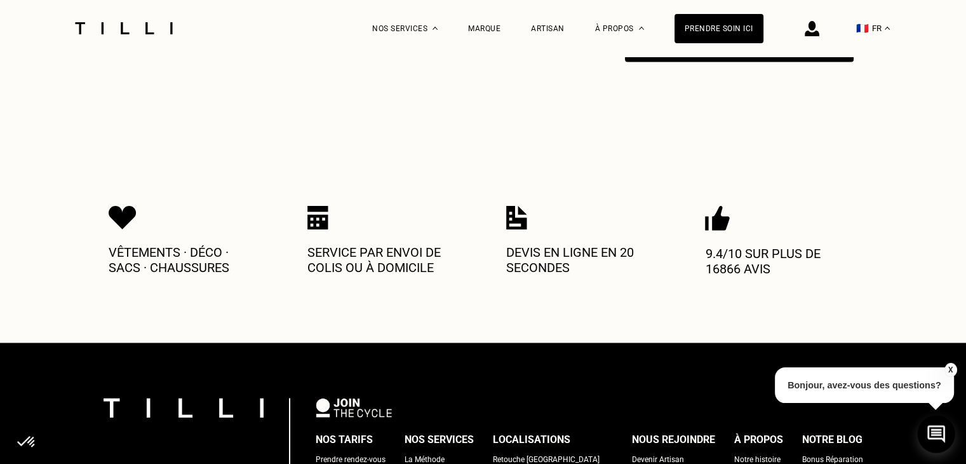 This screenshot has width=966, height=464. I want to click on a: Marque, so click(484, 29).